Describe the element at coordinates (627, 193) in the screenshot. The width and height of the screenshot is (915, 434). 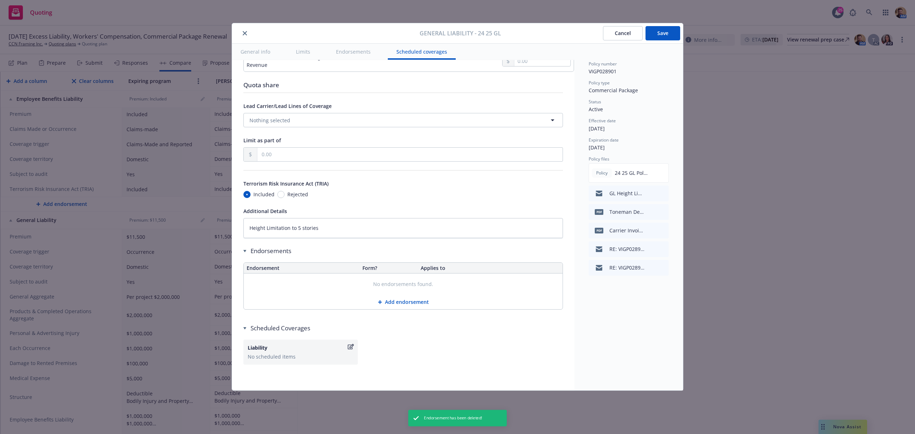
I see `div: GL Height Limitation discuss with insured.msg` at that location.